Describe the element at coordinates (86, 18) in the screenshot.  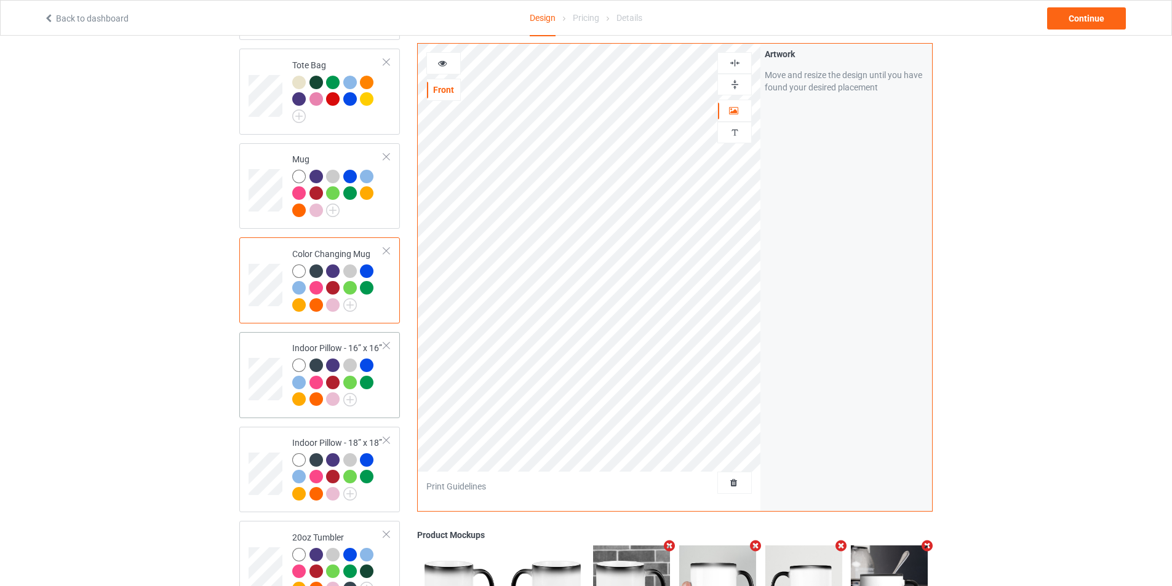
I see `a: Back to dashboard` at that location.